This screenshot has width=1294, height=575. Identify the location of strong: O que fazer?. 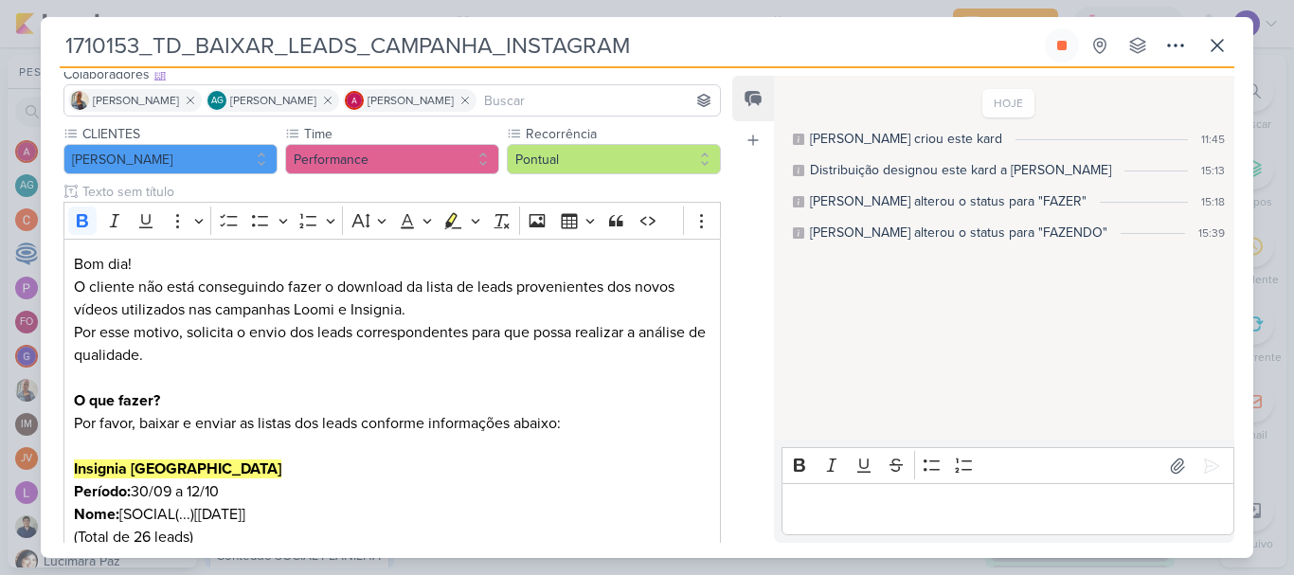
(116, 401).